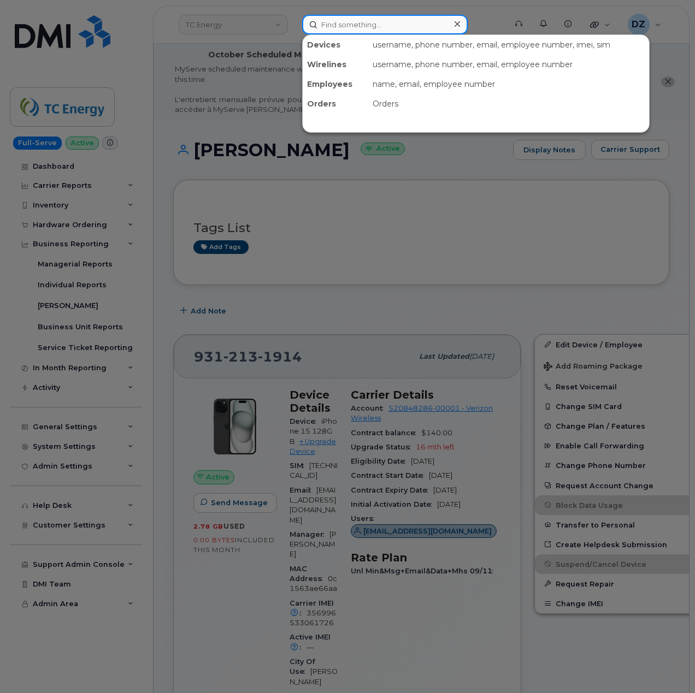 This screenshot has height=693, width=695. I want to click on div: username, phone number, email, employee number, imei, sim, so click(509, 45).